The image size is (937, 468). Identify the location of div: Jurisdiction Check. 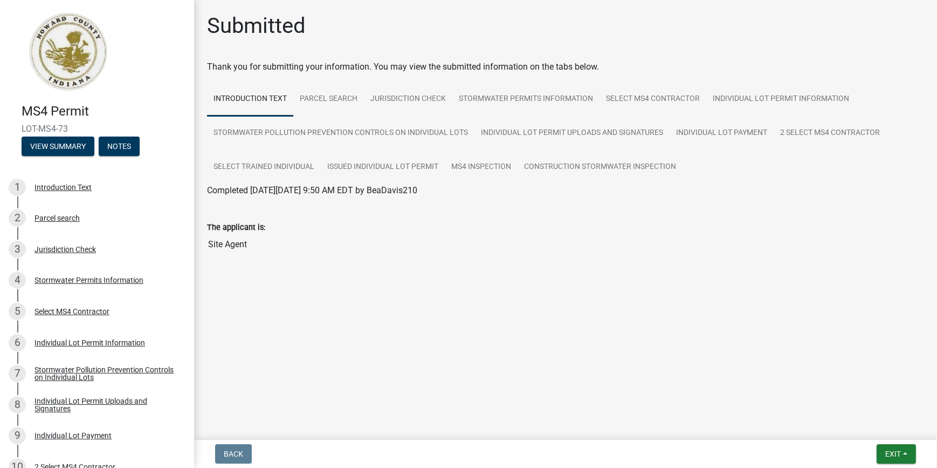
(65, 249).